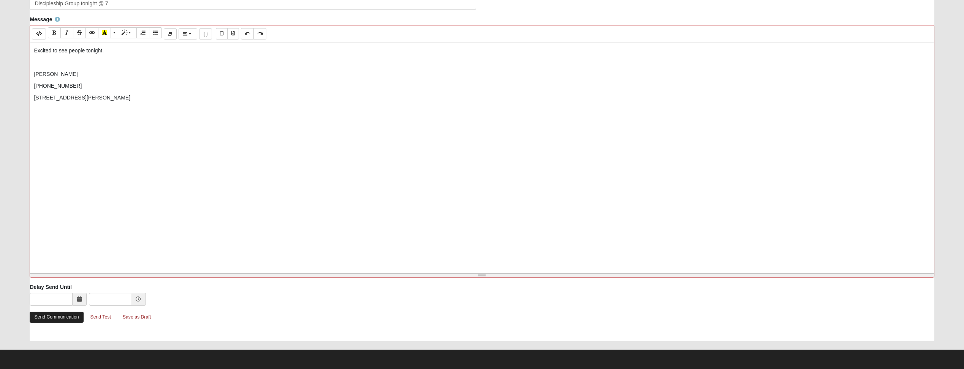 Image resolution: width=964 pixels, height=369 pixels. I want to click on button: Undo (CTRL+Z), so click(247, 33).